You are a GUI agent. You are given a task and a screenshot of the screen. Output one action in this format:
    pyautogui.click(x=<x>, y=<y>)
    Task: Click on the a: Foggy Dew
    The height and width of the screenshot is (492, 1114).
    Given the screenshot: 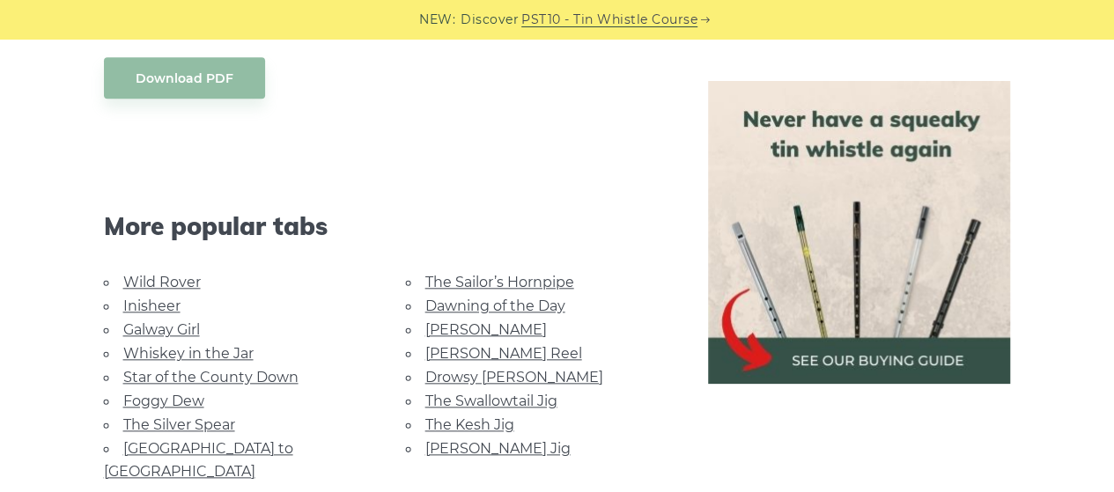 What is the action you would take?
    pyautogui.click(x=164, y=401)
    